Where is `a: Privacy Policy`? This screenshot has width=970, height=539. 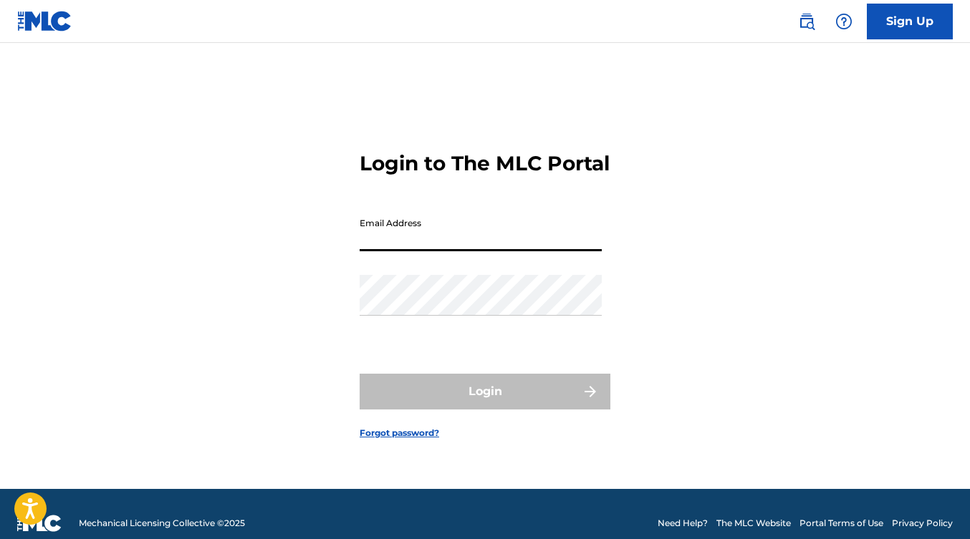 a: Privacy Policy is located at coordinates (922, 524).